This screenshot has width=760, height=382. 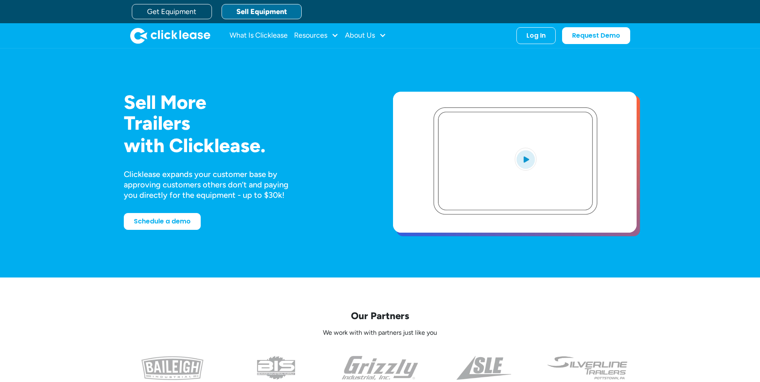 What do you see at coordinates (246, 102) in the screenshot?
I see `h1: Sell More` at bounding box center [246, 102].